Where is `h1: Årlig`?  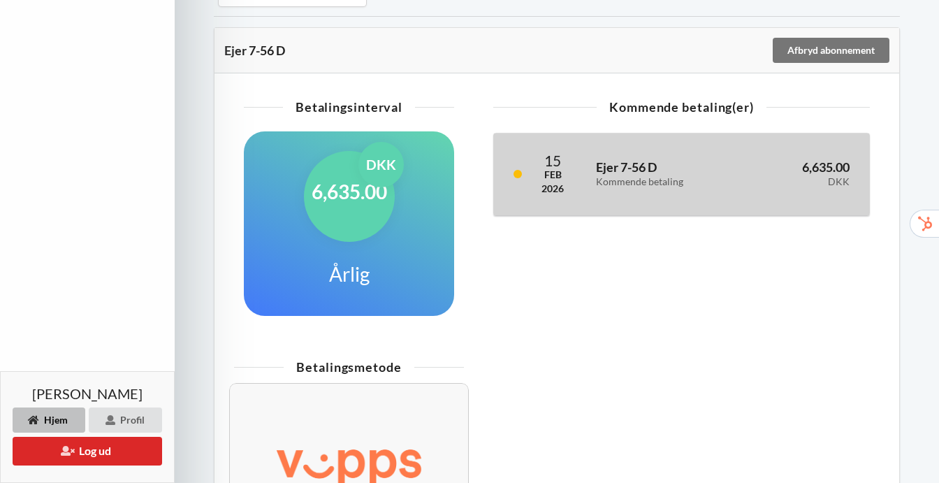 h1: Årlig is located at coordinates (349, 274).